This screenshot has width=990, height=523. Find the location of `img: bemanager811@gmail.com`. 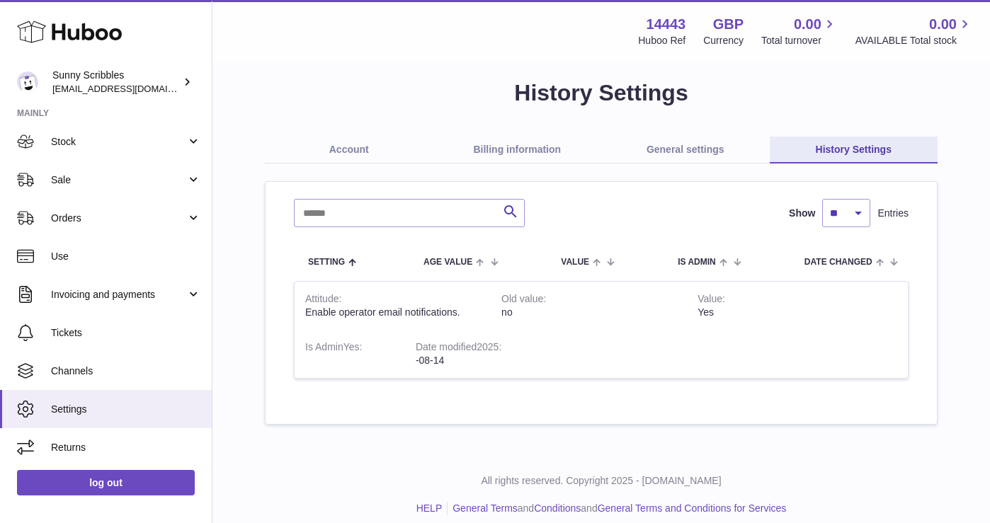

img: bemanager811@gmail.com is located at coordinates (28, 82).